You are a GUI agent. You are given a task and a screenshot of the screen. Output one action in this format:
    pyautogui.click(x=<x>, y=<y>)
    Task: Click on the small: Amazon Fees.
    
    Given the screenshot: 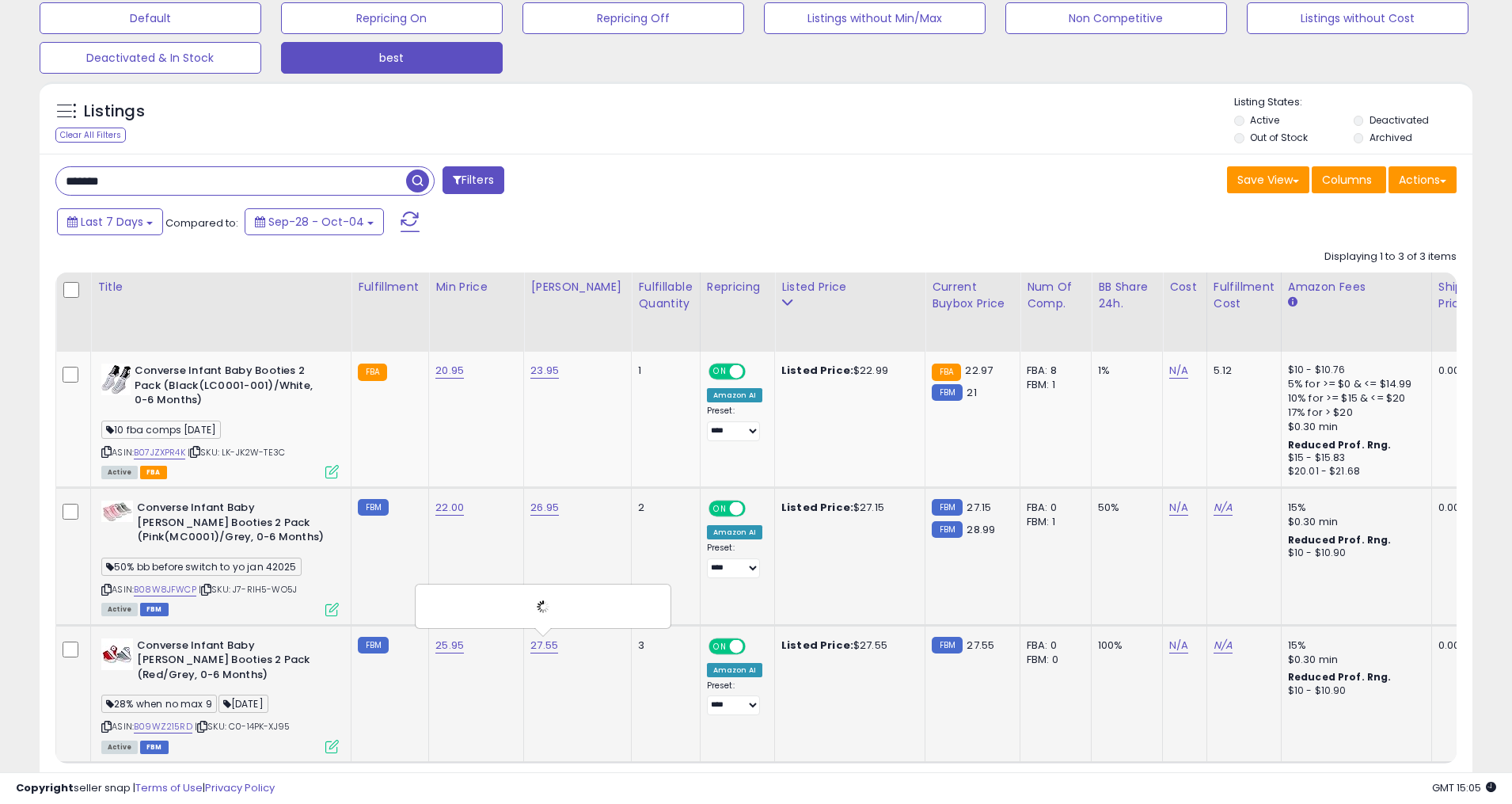 What is the action you would take?
    pyautogui.click(x=1293, y=303)
    